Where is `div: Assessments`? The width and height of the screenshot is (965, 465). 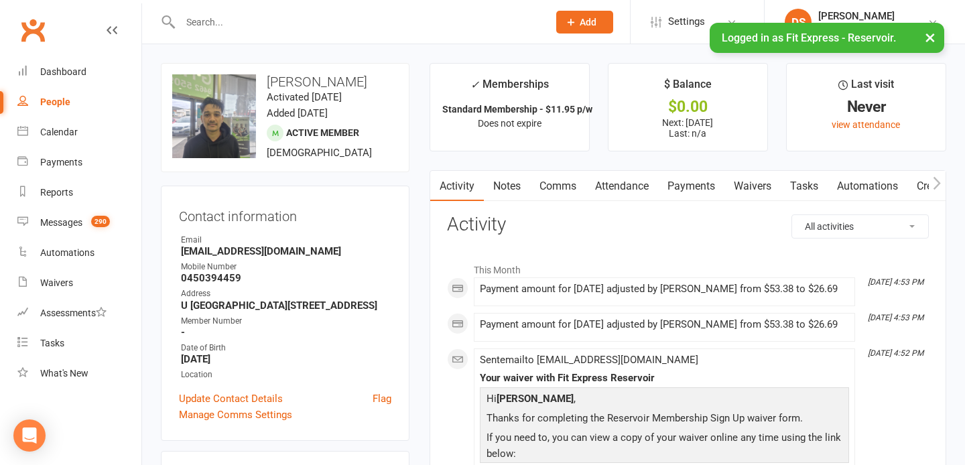
div: Assessments is located at coordinates (73, 313).